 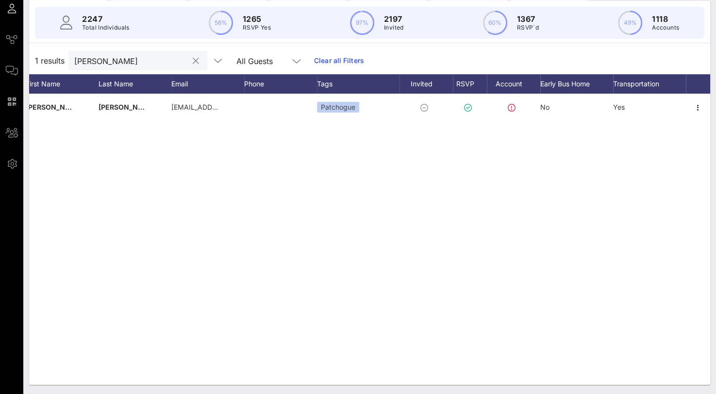 What do you see at coordinates (196, 61) in the screenshot?
I see `button: clear icon` at bounding box center [196, 61].